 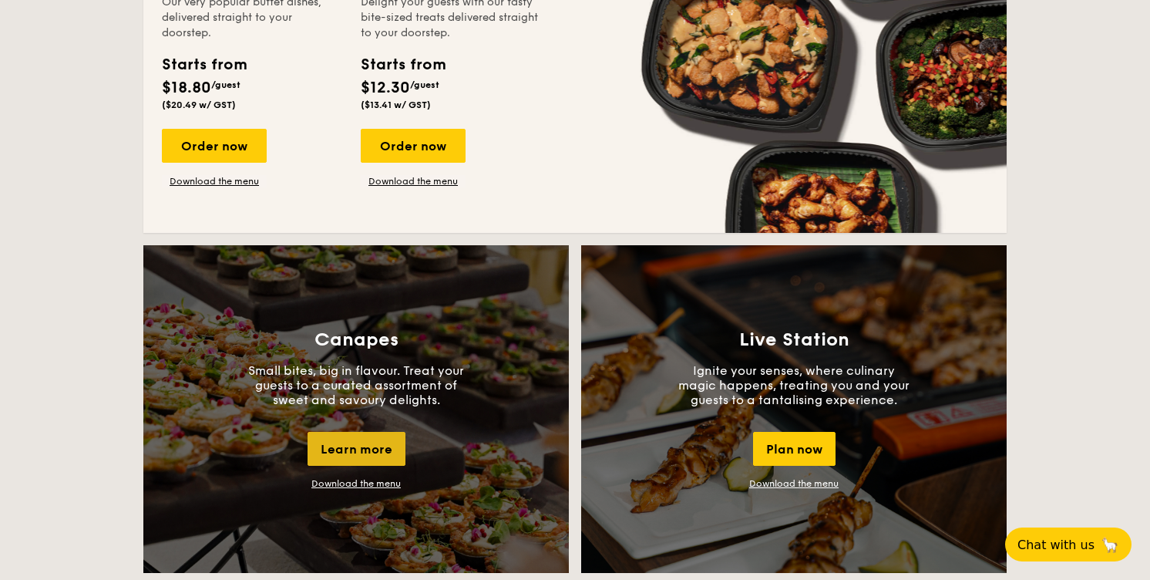 What do you see at coordinates (794, 449) in the screenshot?
I see `div: Plan now` at bounding box center [794, 449].